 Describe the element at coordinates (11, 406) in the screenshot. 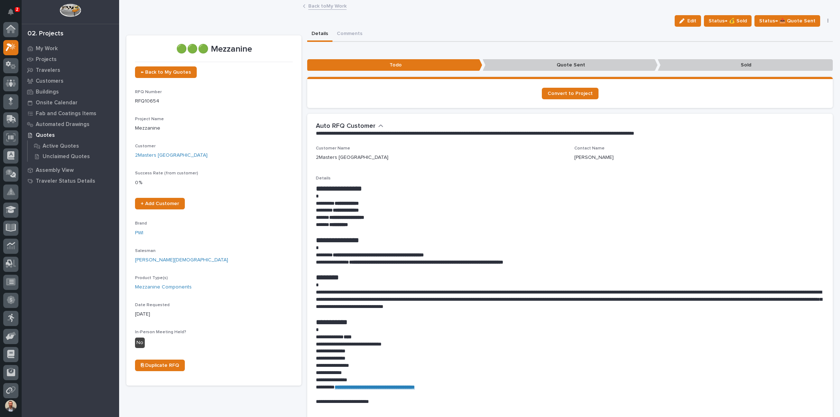

I see `button: users-avatar` at that location.